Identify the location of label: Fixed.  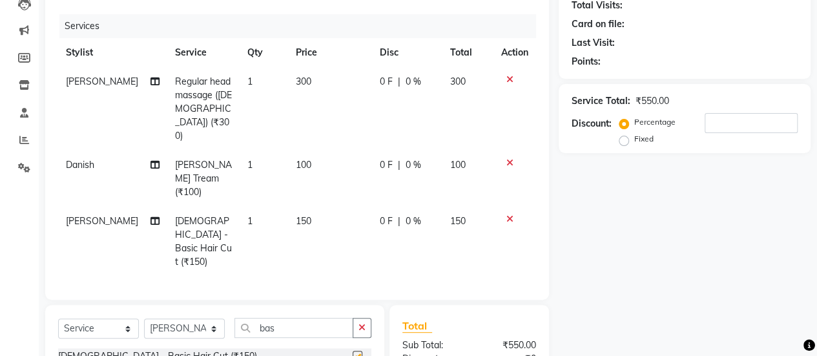
(644, 139).